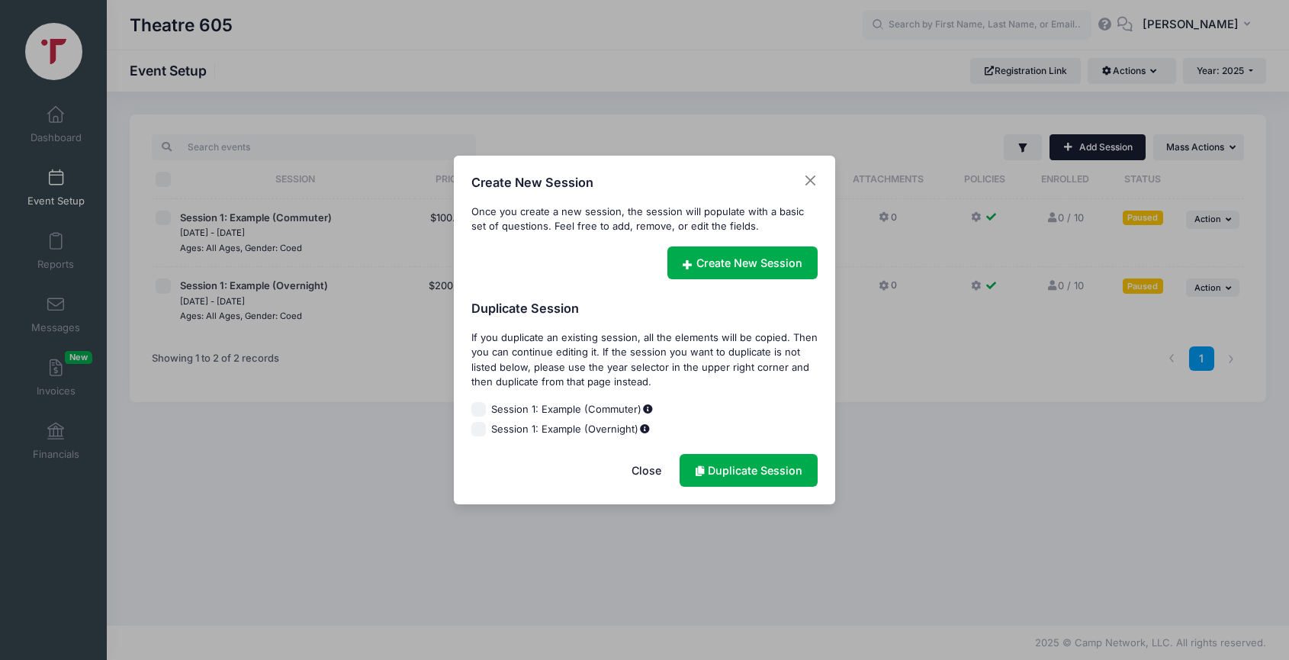 The image size is (1289, 660). I want to click on h4: Create New Session, so click(532, 182).